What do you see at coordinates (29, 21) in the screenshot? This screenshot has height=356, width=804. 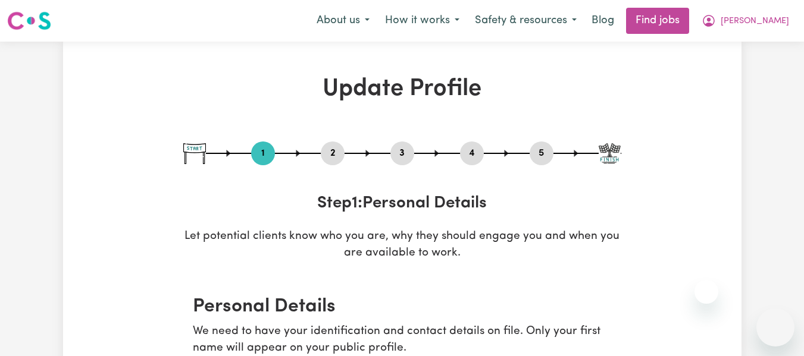 I see `img: Careseekers logo` at bounding box center [29, 21].